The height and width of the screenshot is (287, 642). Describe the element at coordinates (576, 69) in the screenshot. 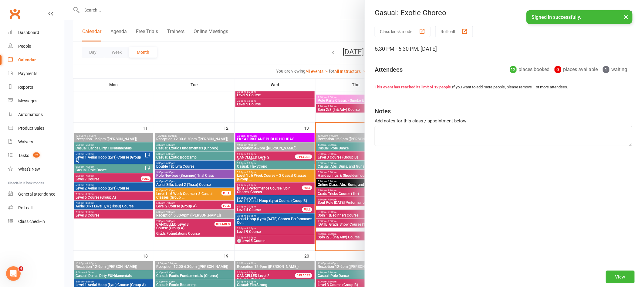

I see `div: places available` at that location.